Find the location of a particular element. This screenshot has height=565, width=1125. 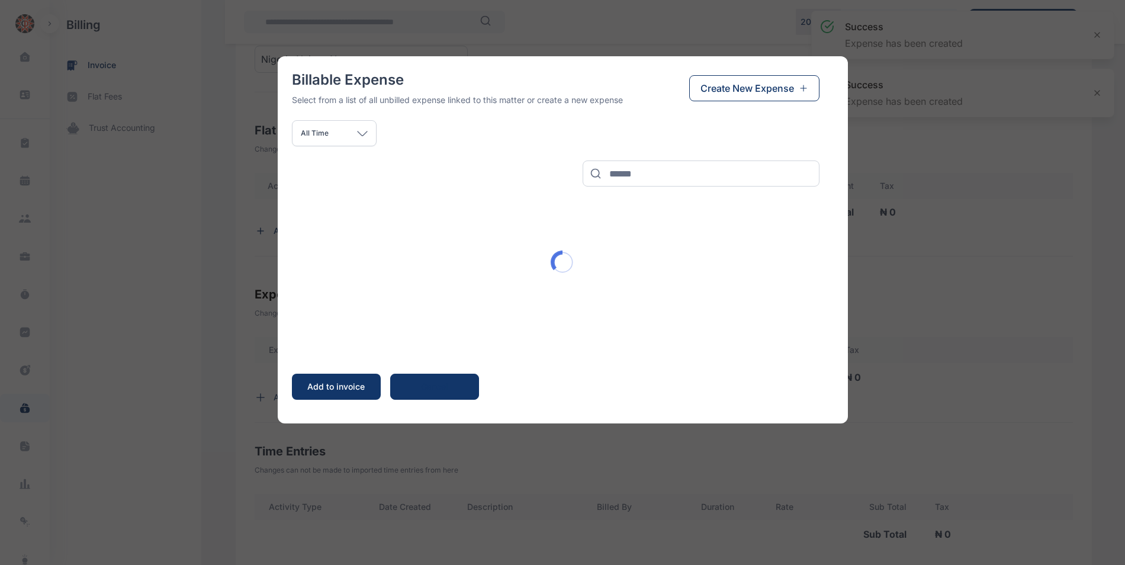

div: Cancel is located at coordinates (434, 387).